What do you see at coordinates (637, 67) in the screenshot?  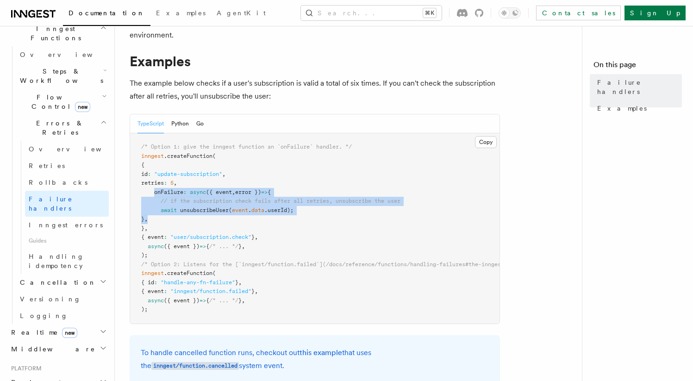 I see `h4: On this page` at bounding box center [637, 67].